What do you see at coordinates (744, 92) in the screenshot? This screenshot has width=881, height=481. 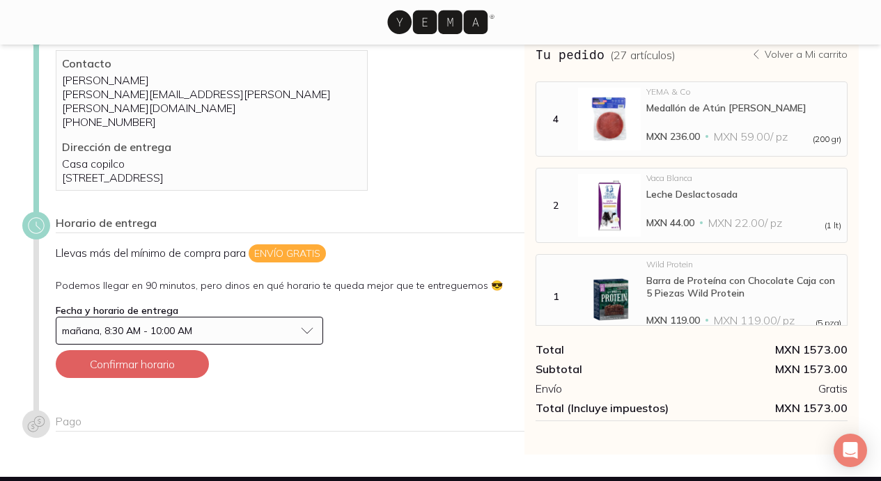 I see `div: YEMA & Co` at bounding box center [744, 92].